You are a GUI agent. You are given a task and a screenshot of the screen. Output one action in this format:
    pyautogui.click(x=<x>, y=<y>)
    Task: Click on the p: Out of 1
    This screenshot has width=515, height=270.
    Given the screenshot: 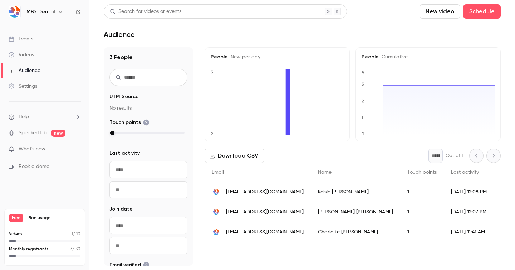 What is the action you would take?
    pyautogui.click(x=455, y=156)
    